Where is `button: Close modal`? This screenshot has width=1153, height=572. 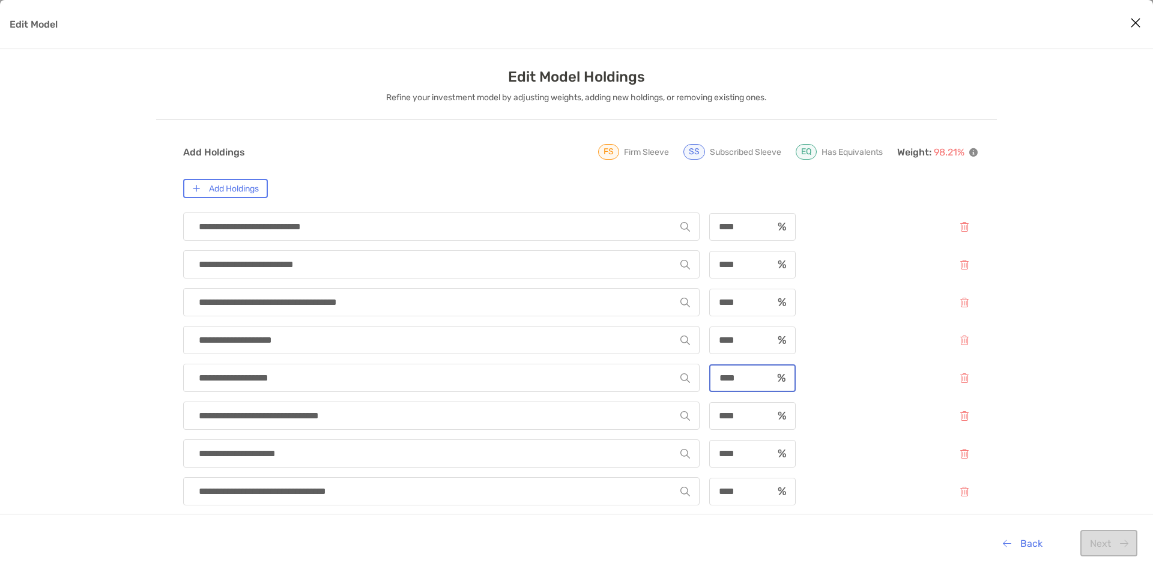
button: Close modal is located at coordinates (1136, 23).